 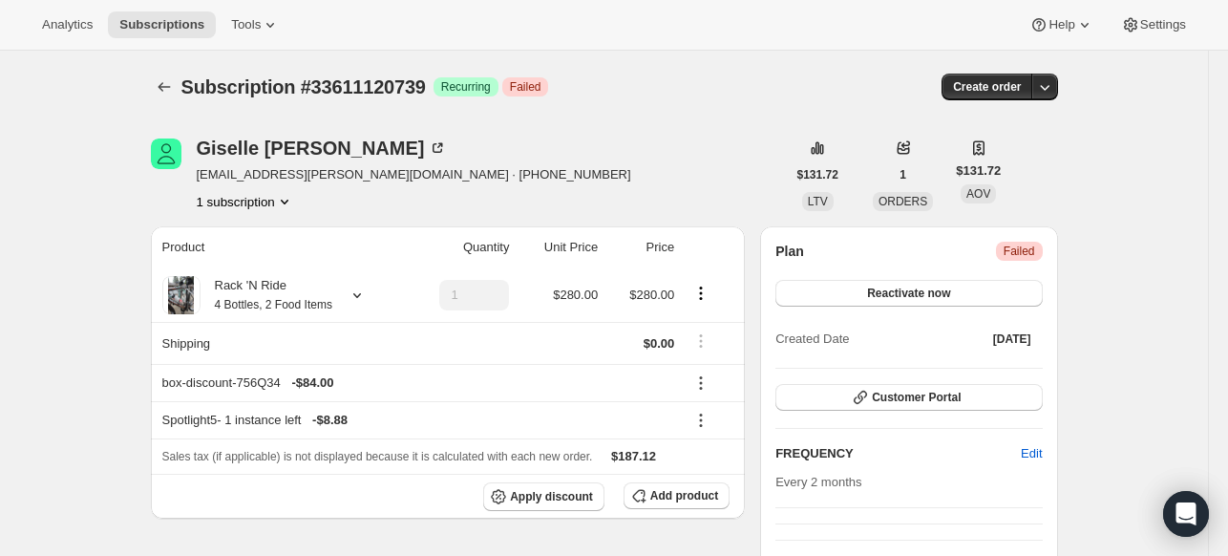 What do you see at coordinates (701, 341) in the screenshot?
I see `button: Shipping actions` at bounding box center [701, 341].